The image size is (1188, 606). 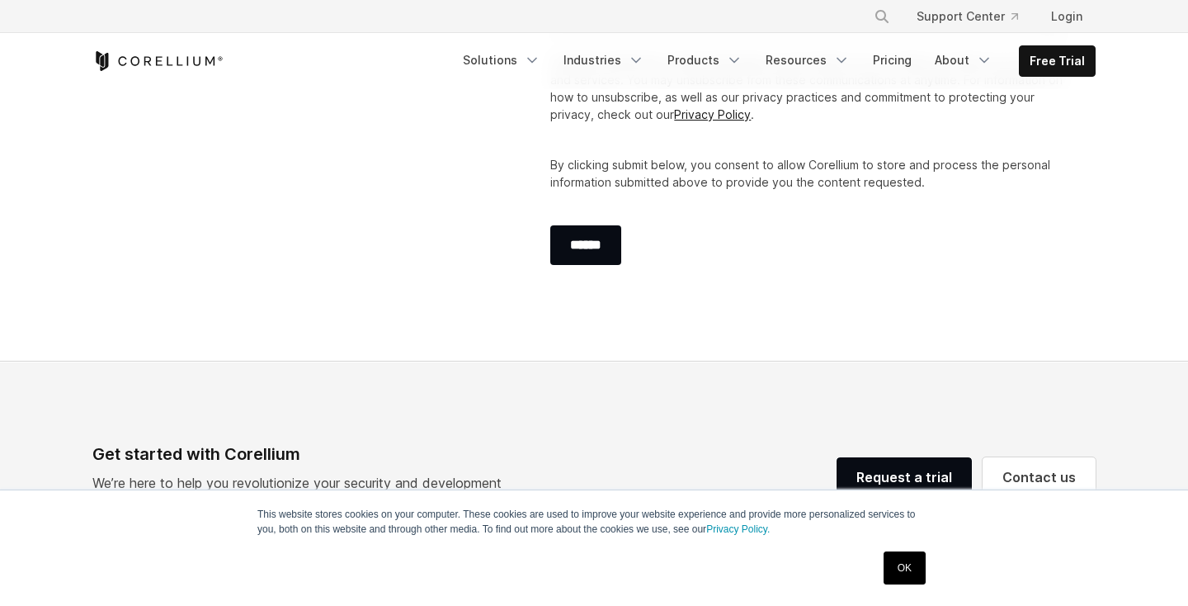 What do you see at coordinates (158, 61) in the screenshot?
I see `a: Corellium Home` at bounding box center [158, 61].